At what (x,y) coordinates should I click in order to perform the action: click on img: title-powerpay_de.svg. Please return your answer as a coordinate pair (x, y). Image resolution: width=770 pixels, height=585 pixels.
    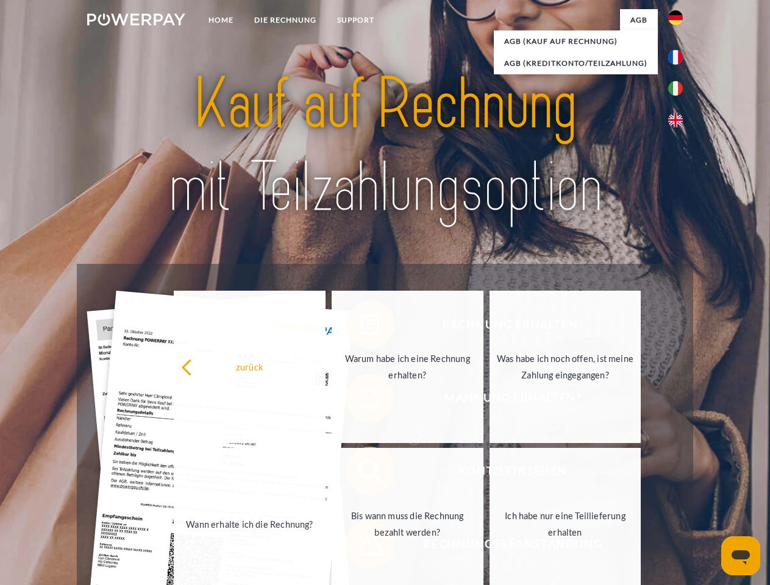
    Looking at the image, I should click on (385, 146).